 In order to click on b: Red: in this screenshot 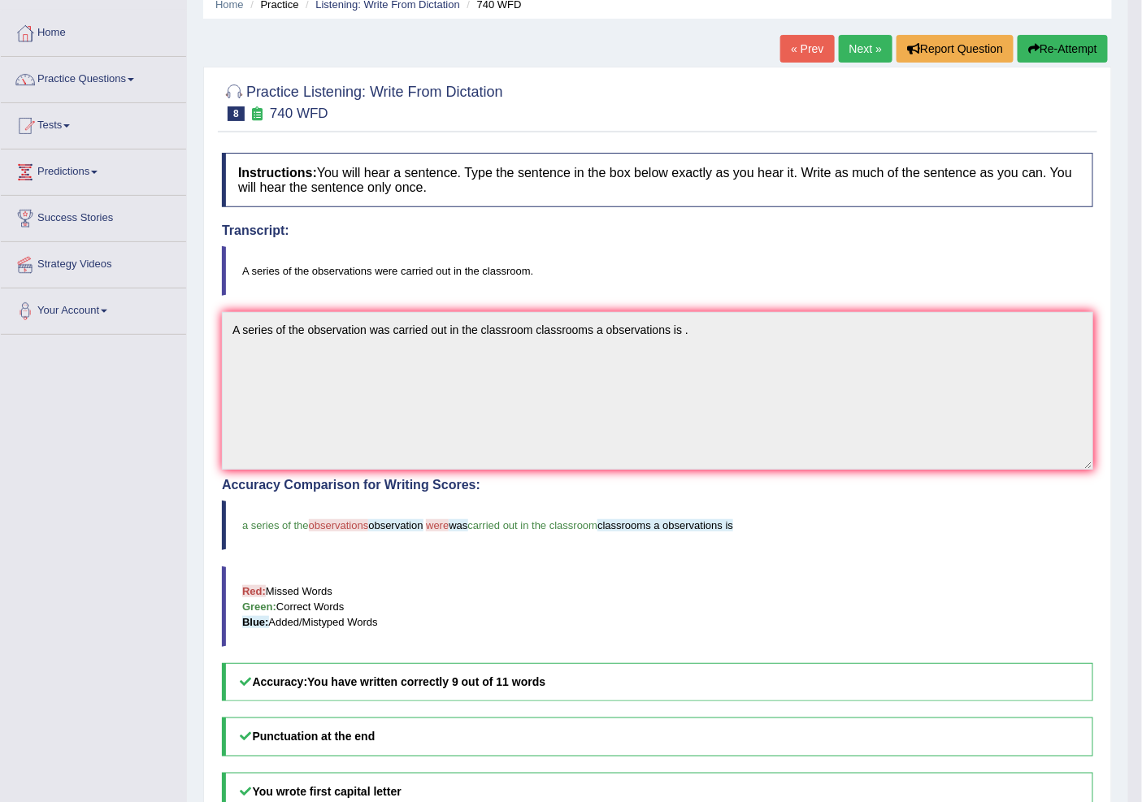, I will do `click(254, 591)`.